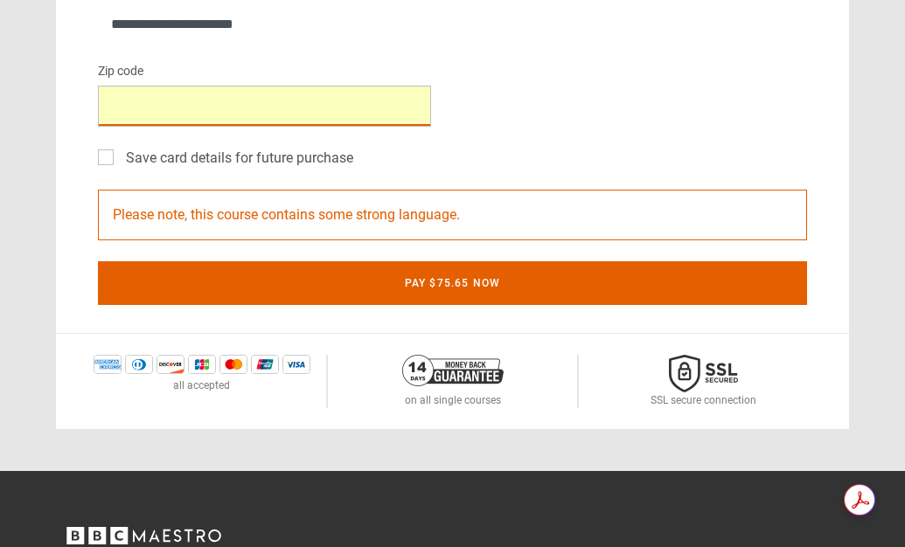 Image resolution: width=905 pixels, height=547 pixels. Describe the element at coordinates (265, 365) in the screenshot. I see `img: unionpay` at that location.